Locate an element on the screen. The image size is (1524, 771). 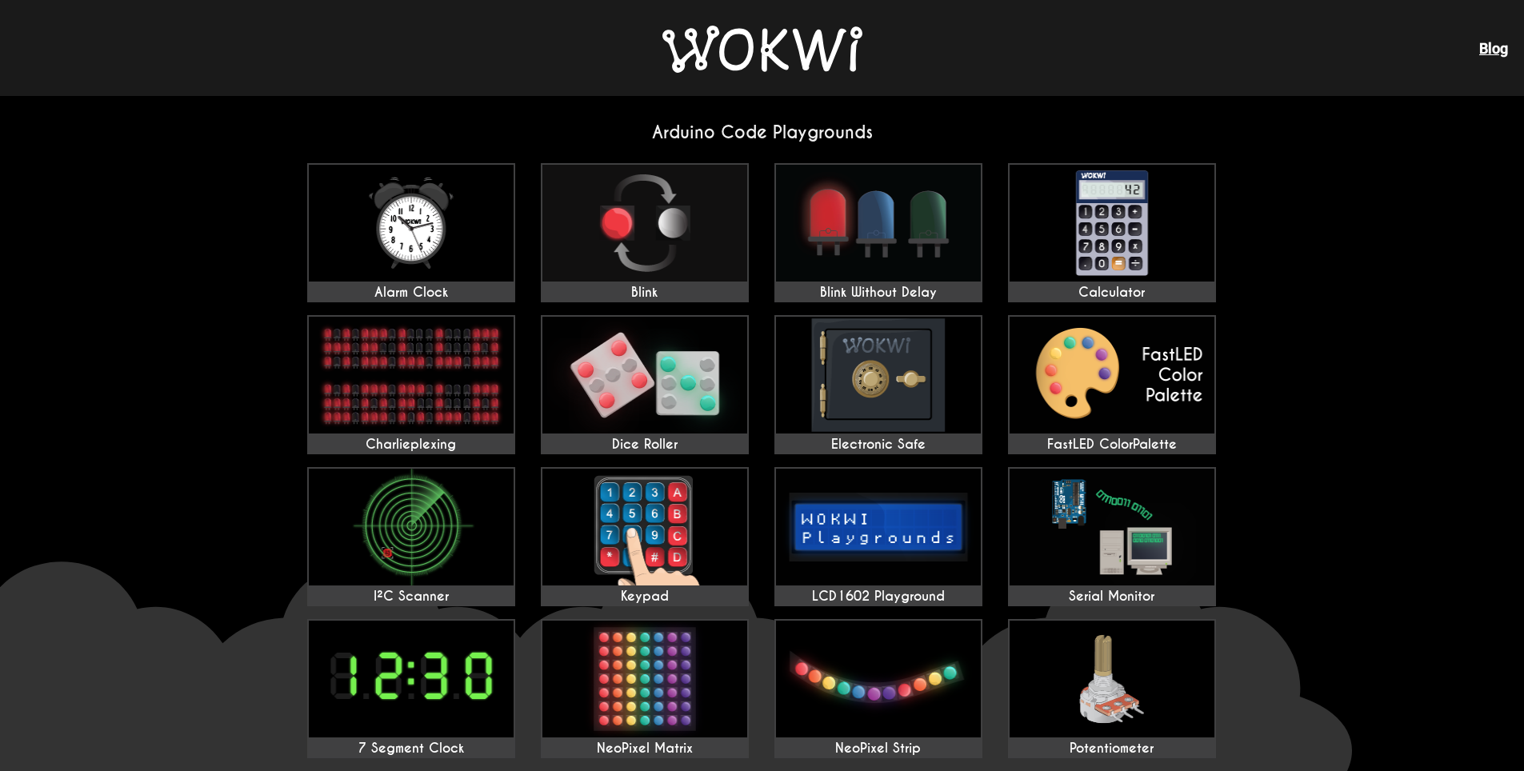
a: Blog is located at coordinates (1494, 48).